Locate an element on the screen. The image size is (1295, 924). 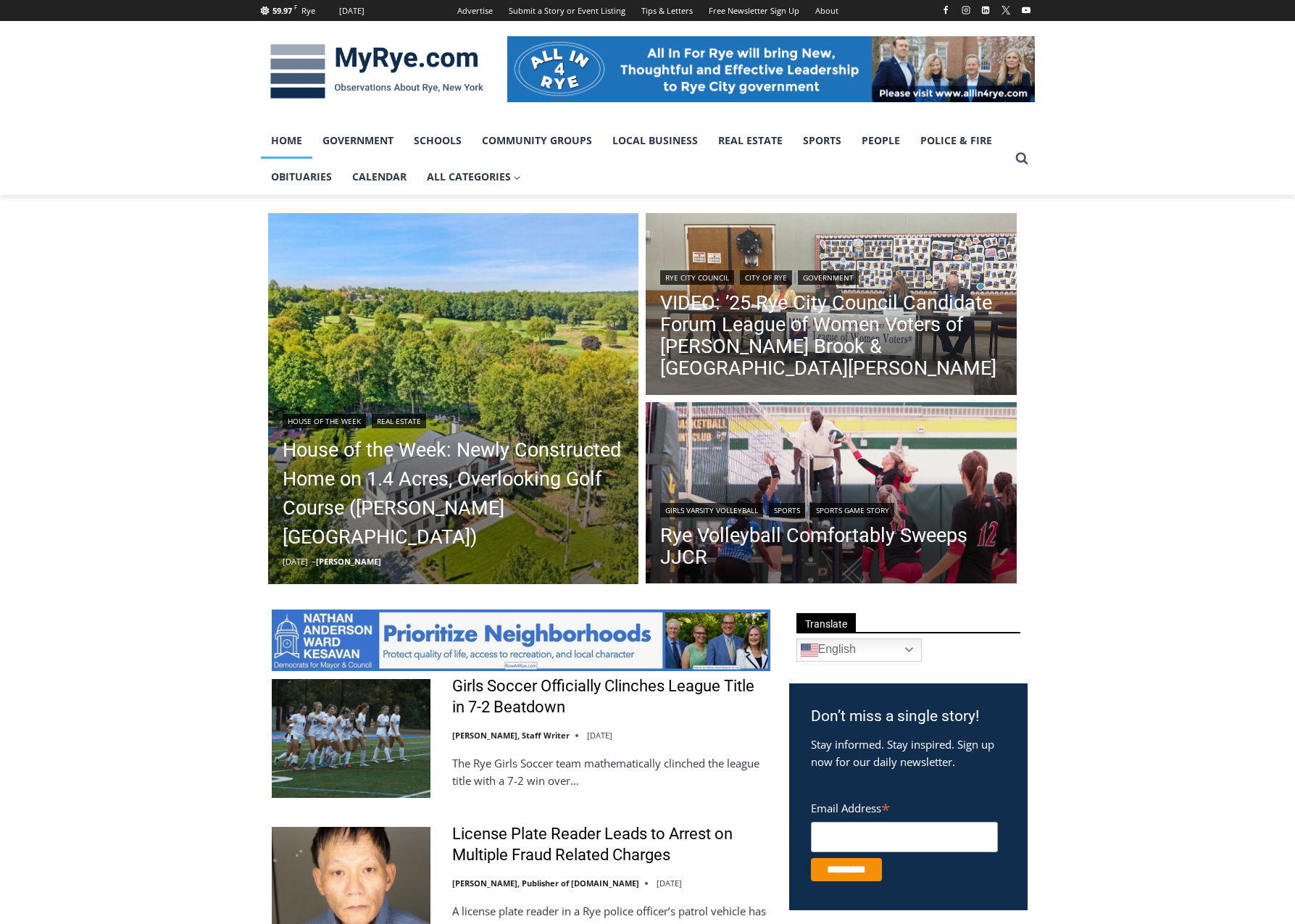
a: License Plate Reader Leads to Arrest on Multiple Fraud Related Charges is located at coordinates (611, 844).